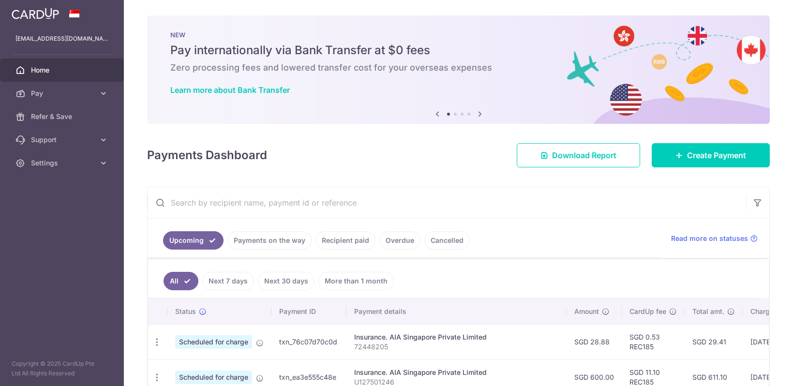 Image resolution: width=793 pixels, height=386 pixels. I want to click on th: Payment details, so click(456, 312).